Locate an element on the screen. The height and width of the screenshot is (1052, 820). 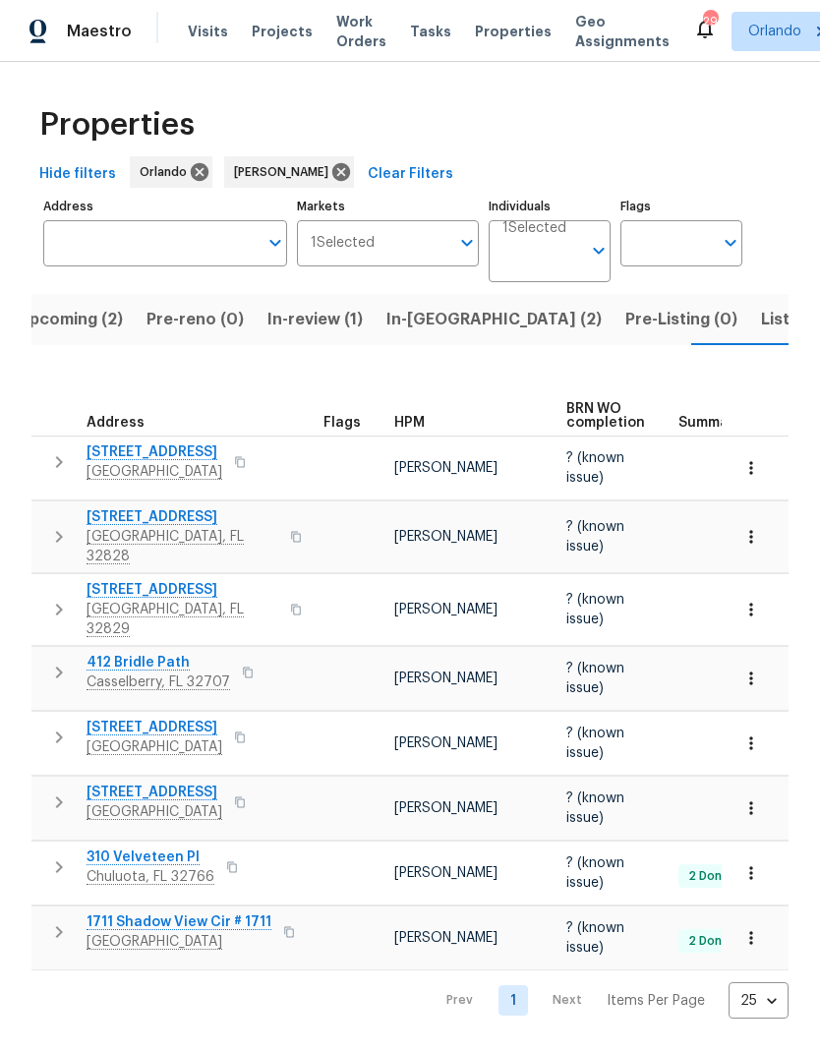
span: Clear Filters is located at coordinates (410, 174).